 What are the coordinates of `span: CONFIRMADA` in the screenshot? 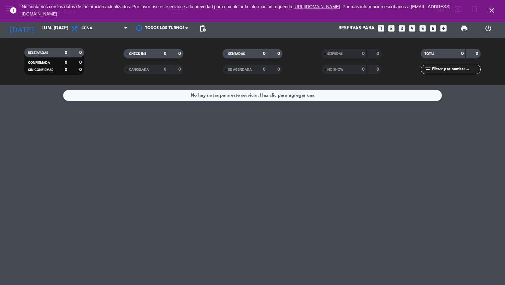 It's located at (39, 63).